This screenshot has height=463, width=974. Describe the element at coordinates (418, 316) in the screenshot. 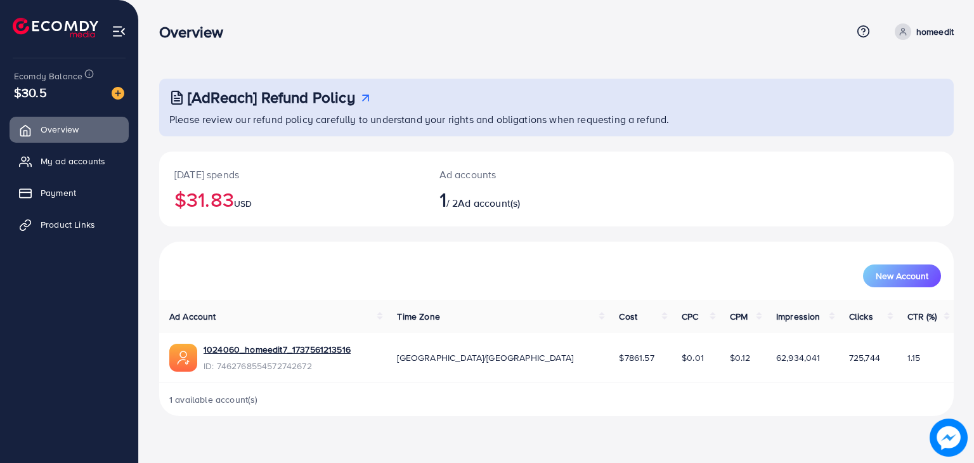

I see `span: Time Zone` at that location.